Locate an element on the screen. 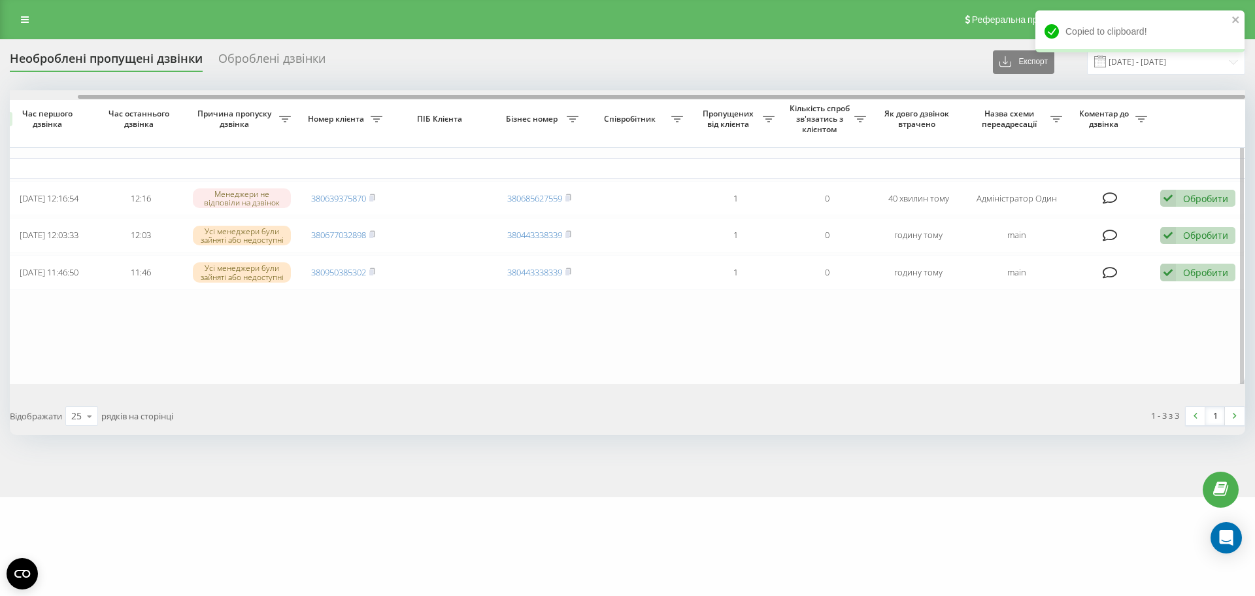 This screenshot has height=596, width=1255. a: 380639375870 is located at coordinates (339, 198).